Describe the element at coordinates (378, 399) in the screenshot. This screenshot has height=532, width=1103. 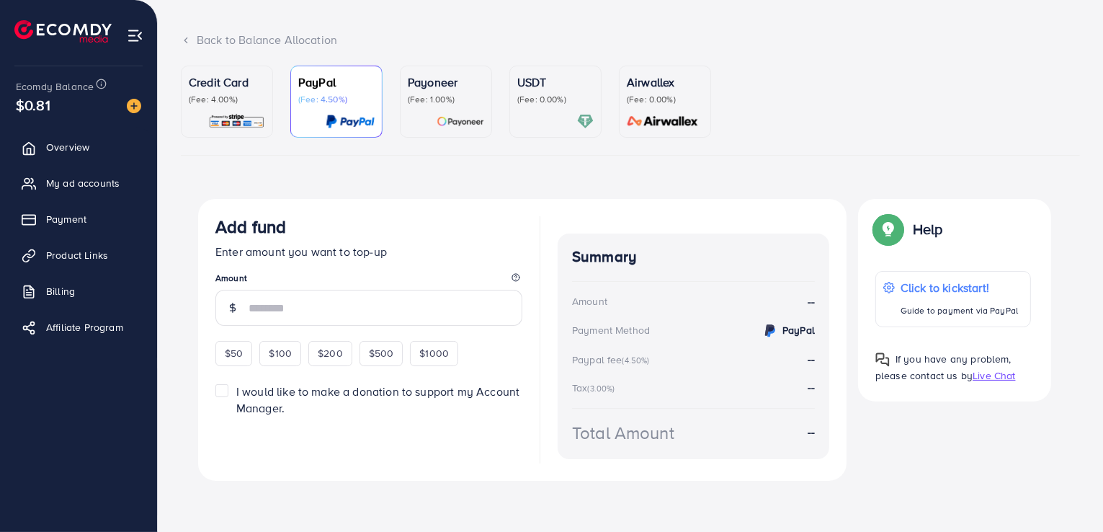
I see `span: I would like to make a donation to support my Account Manager.` at that location.